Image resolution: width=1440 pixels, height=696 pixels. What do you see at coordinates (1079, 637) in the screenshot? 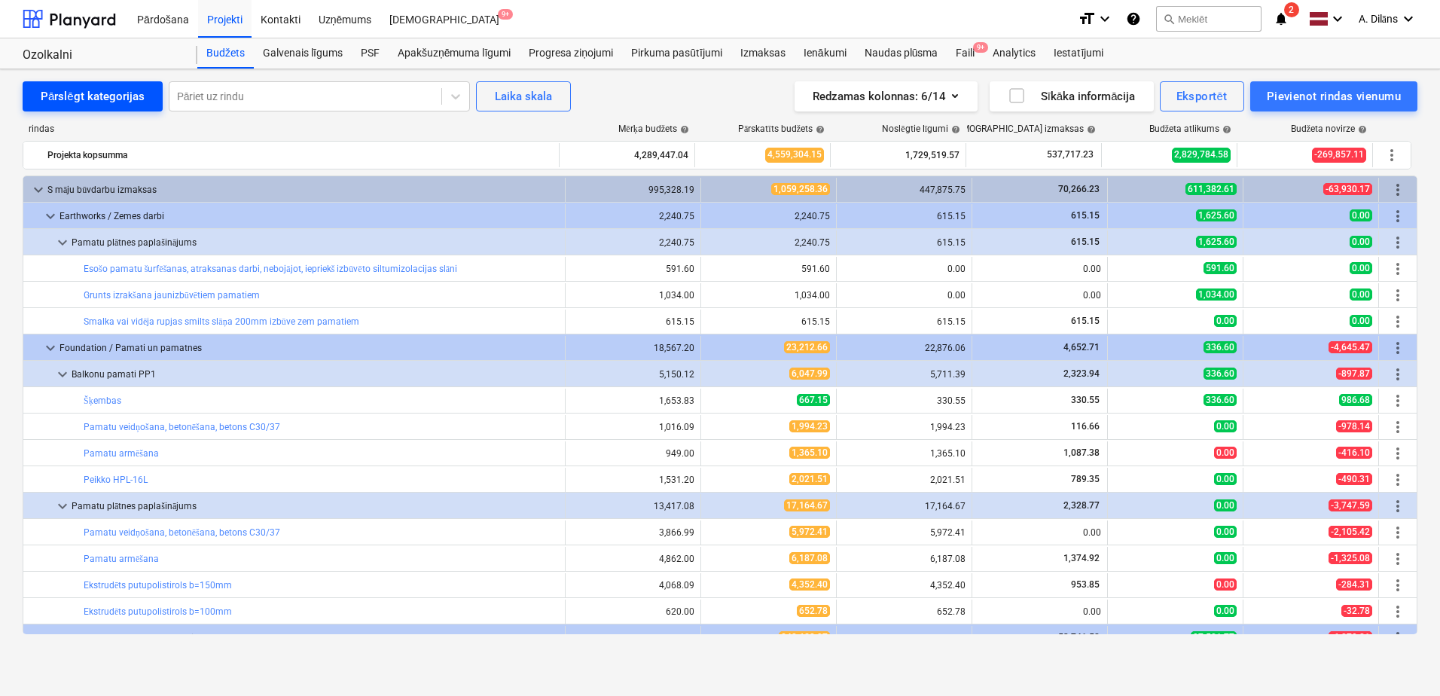
I see `span: 53,741.58` at bounding box center [1079, 637].